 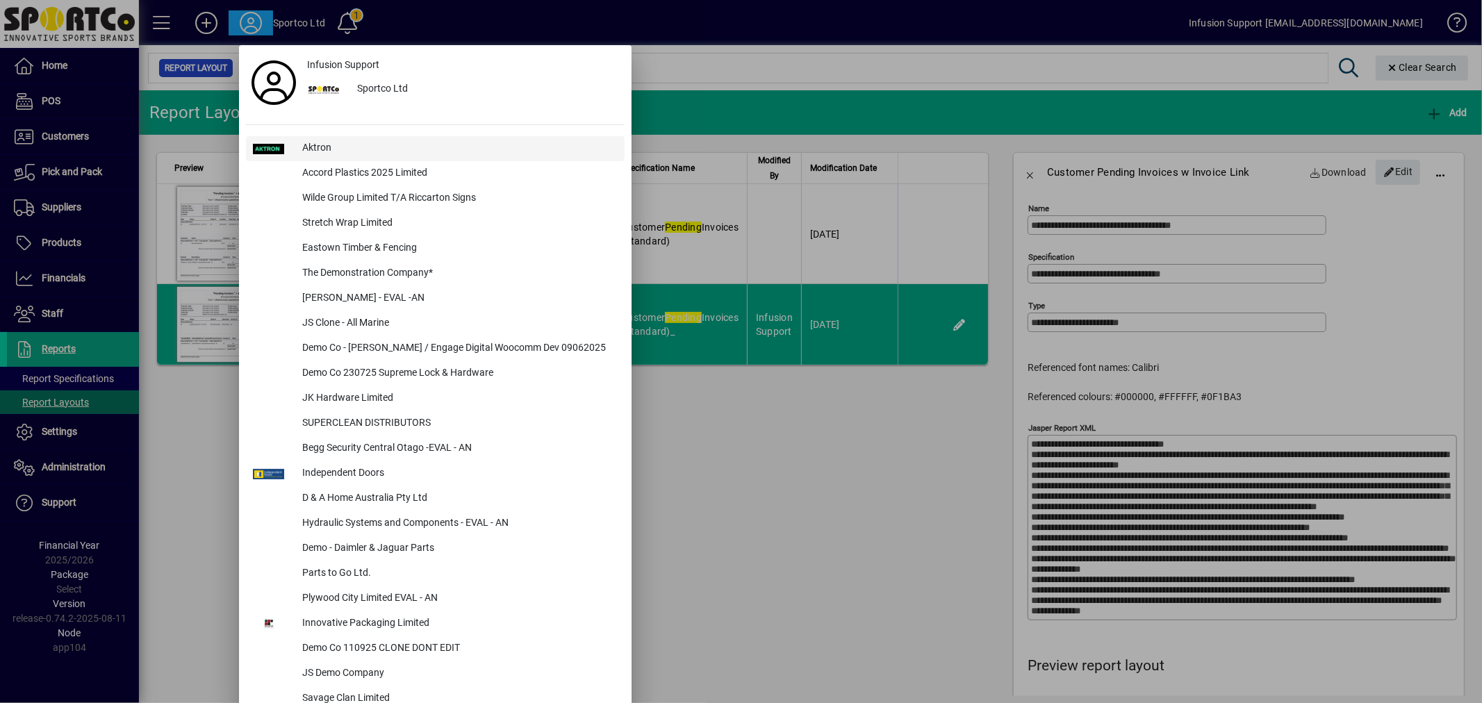 What do you see at coordinates (435, 324) in the screenshot?
I see `button: JS Clone - All Marine` at bounding box center [435, 324].